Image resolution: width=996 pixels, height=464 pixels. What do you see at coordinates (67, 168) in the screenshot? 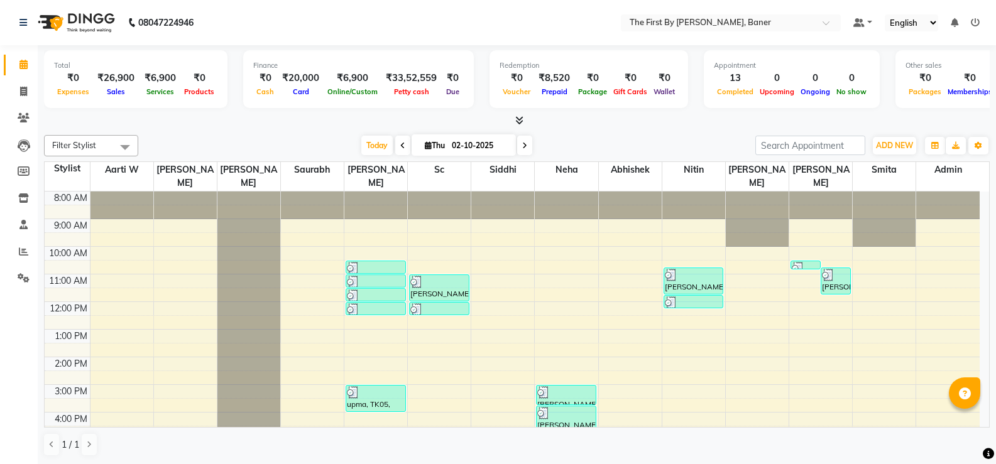
I see `div: Stylist` at bounding box center [67, 168].